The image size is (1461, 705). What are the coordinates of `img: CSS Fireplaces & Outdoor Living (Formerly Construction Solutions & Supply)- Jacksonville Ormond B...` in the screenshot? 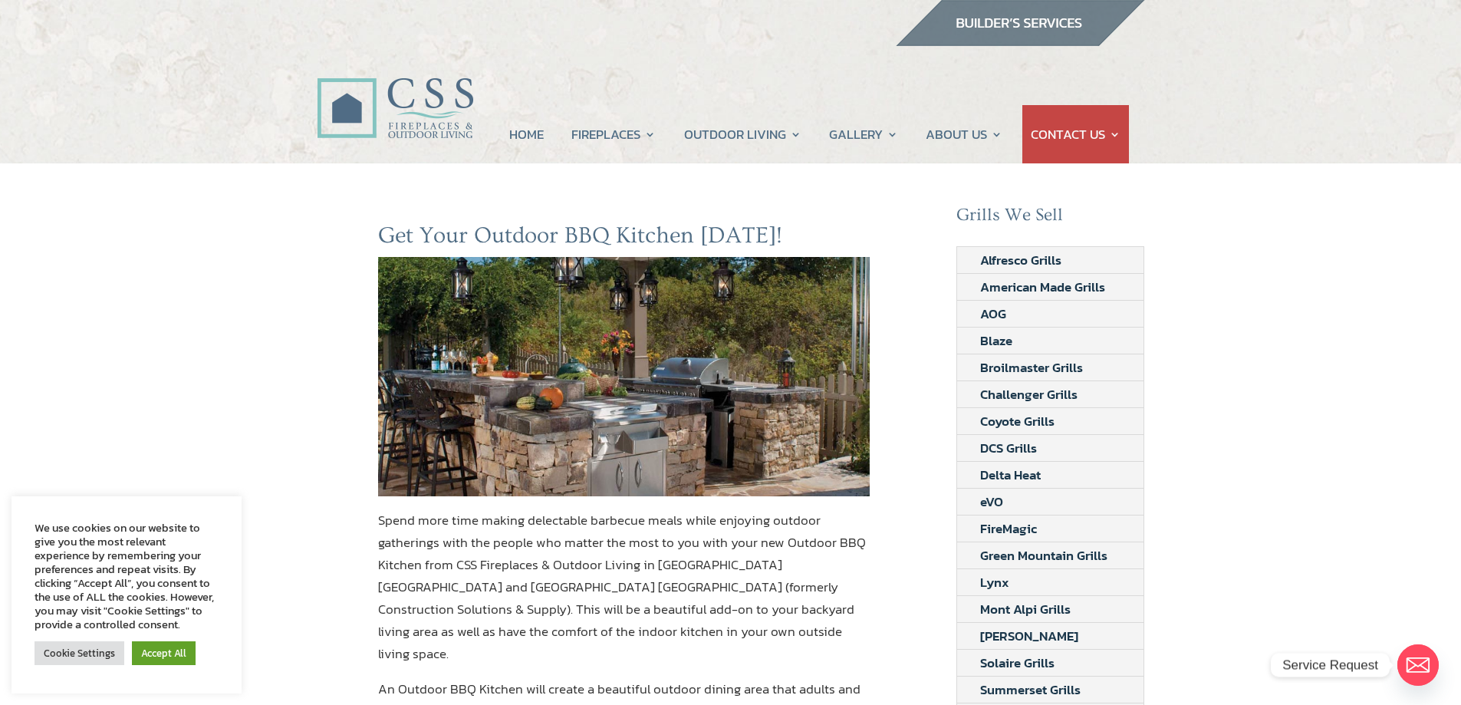 It's located at (395, 91).